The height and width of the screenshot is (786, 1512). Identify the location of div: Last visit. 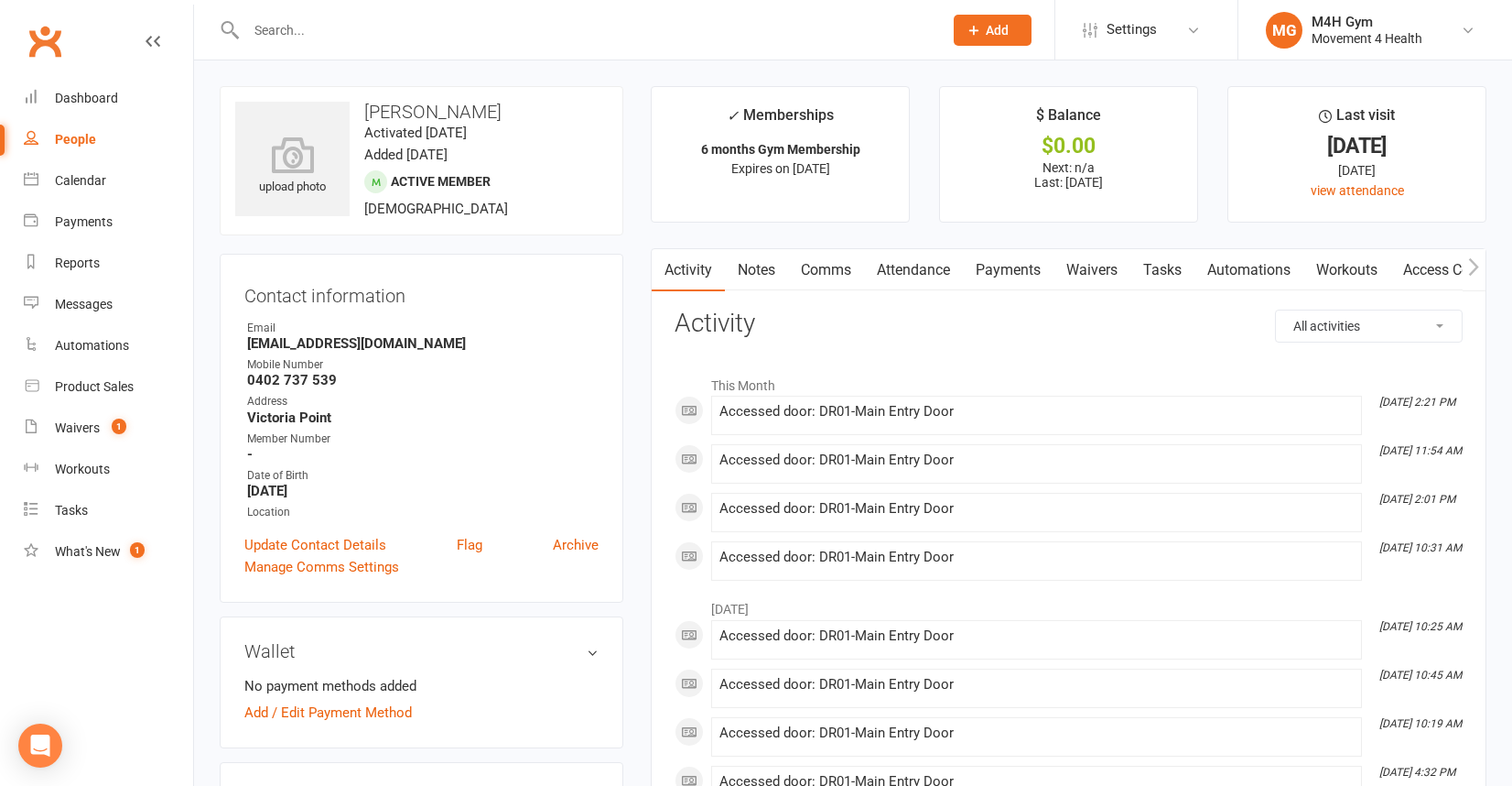
(1357, 120).